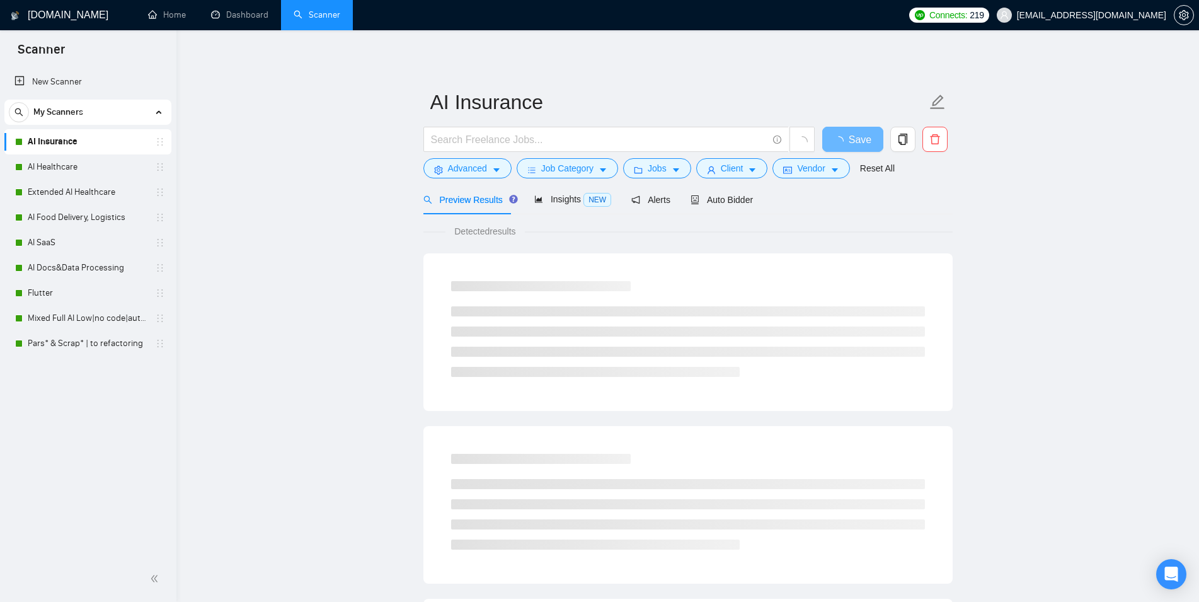 This screenshot has height=602, width=1199. I want to click on span: copy, so click(903, 139).